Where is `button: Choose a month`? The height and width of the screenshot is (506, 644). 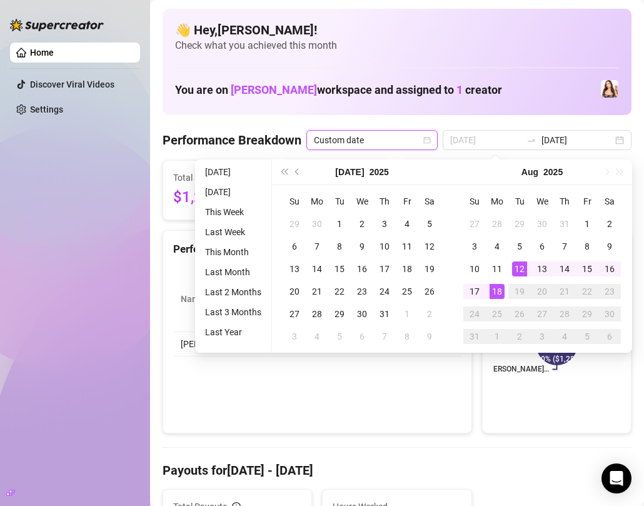 button: Choose a month is located at coordinates (530, 172).